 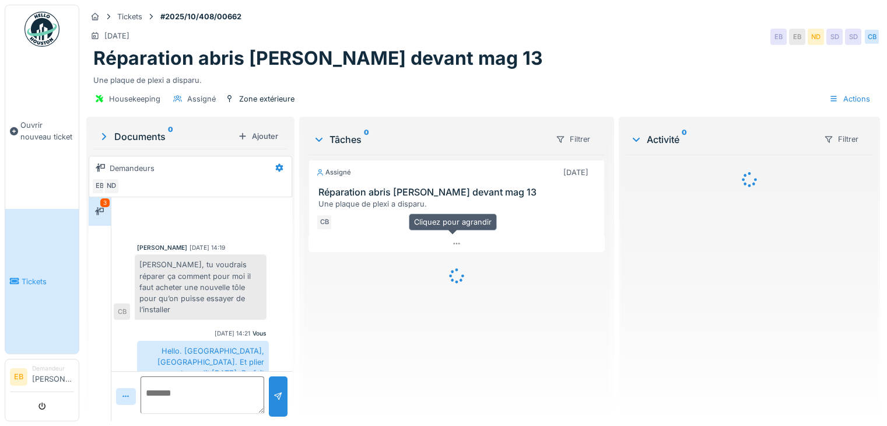 What do you see at coordinates (722, 139) in the screenshot?
I see `div: Activité` at bounding box center [722, 139].